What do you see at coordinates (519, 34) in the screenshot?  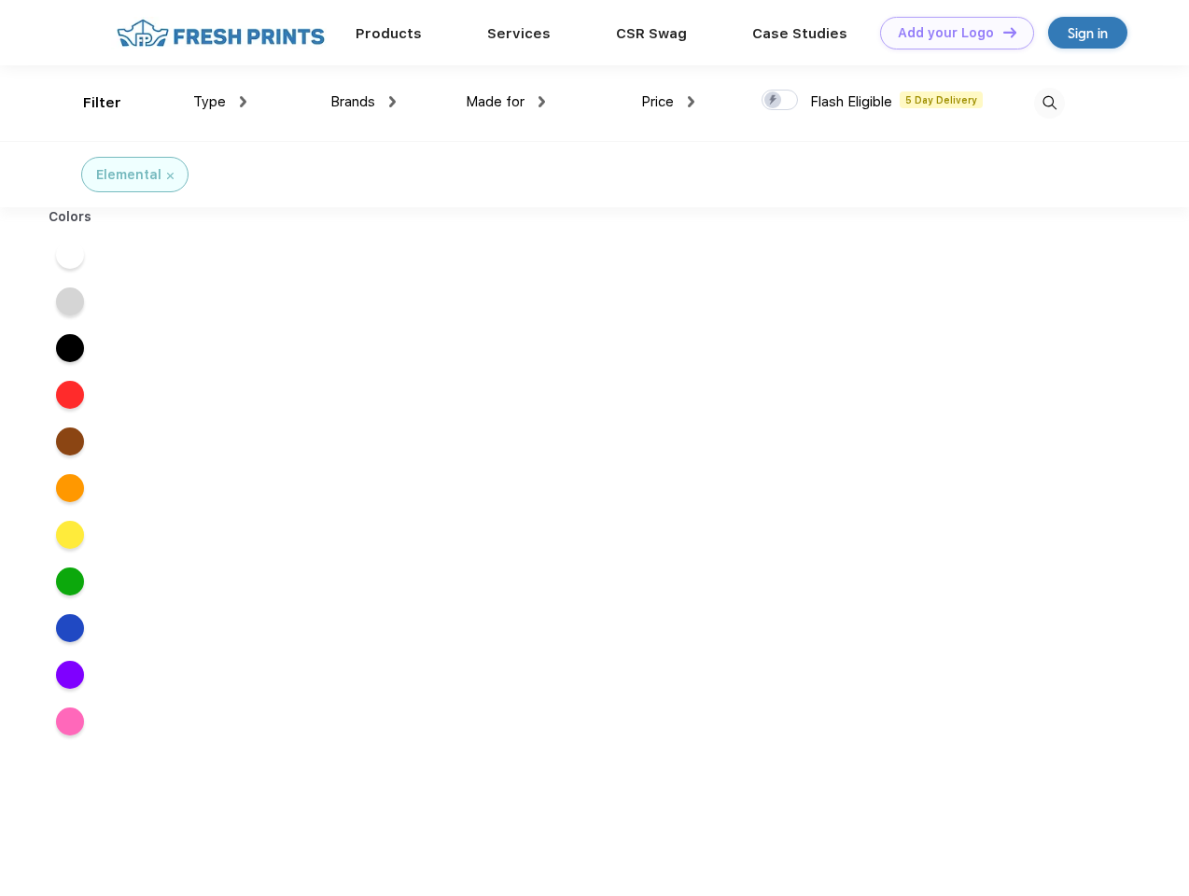 I see `a: Services` at bounding box center [519, 34].